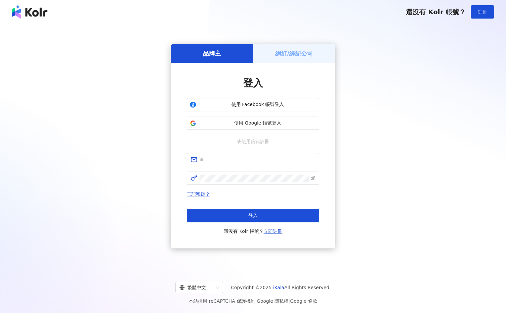 The width and height of the screenshot is (506, 313). Describe the element at coordinates (482, 12) in the screenshot. I see `span: 註冊` at that location.